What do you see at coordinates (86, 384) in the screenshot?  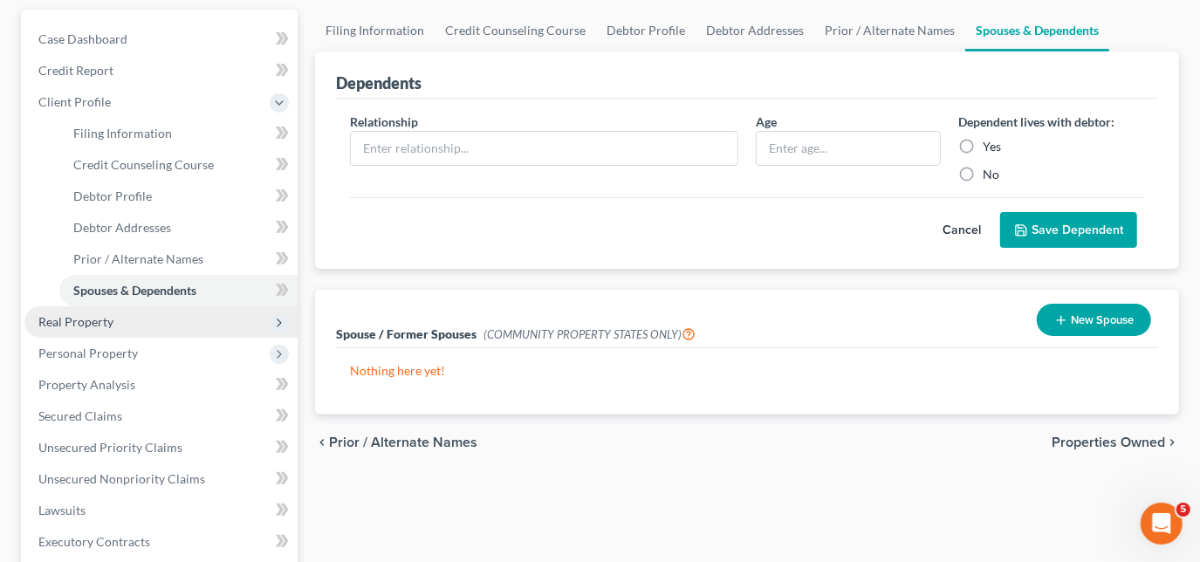 I see `span: Property Analysis` at bounding box center [86, 384].